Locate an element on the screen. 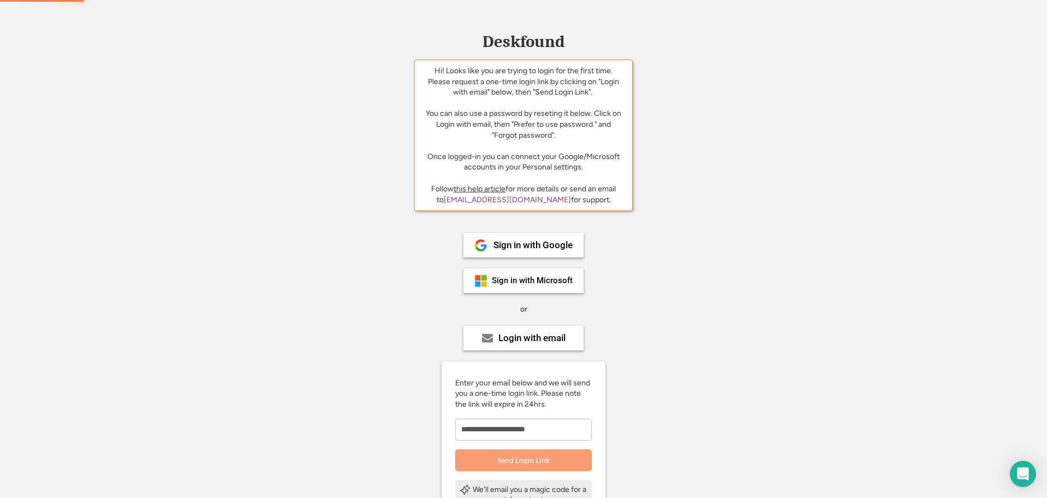 The height and width of the screenshot is (498, 1047). button: Send Login Link is located at coordinates (524, 460).